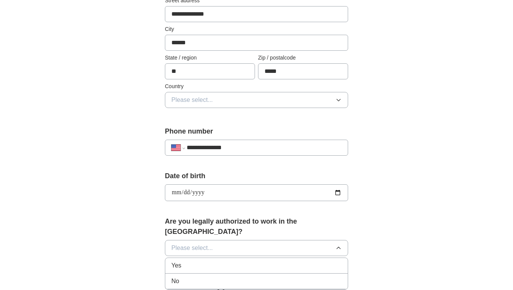  Describe the element at coordinates (257, 131) in the screenshot. I see `label: Phone number` at that location.